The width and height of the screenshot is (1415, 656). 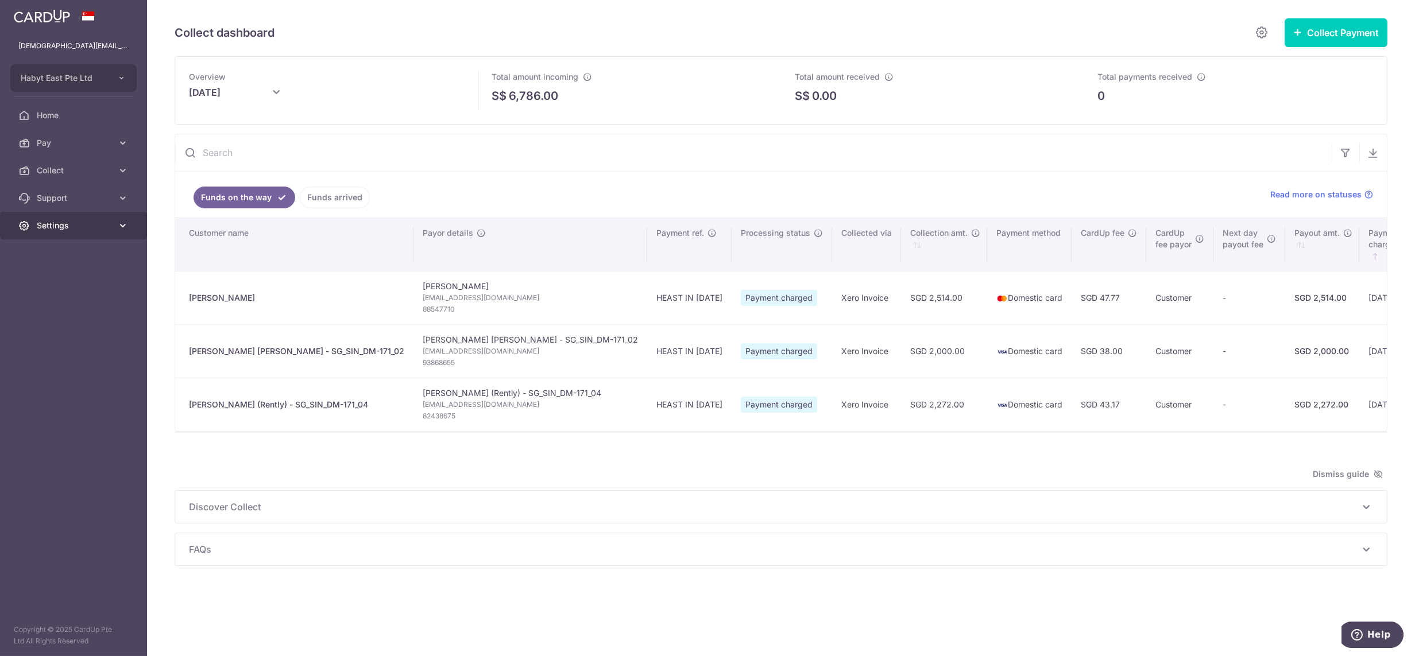 I want to click on p: 0, so click(x=1101, y=96).